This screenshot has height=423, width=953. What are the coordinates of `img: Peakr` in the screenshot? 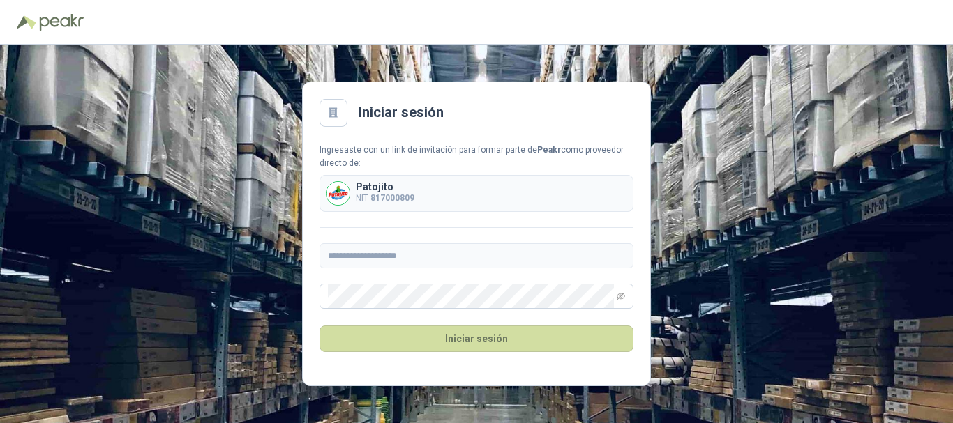 It's located at (61, 22).